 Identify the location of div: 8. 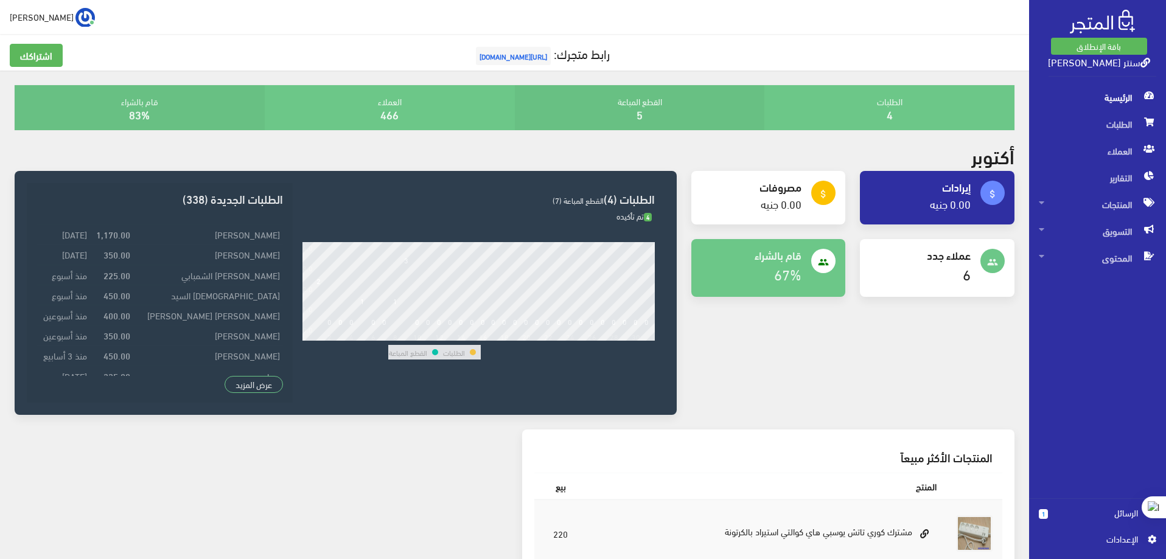
(395, 337).